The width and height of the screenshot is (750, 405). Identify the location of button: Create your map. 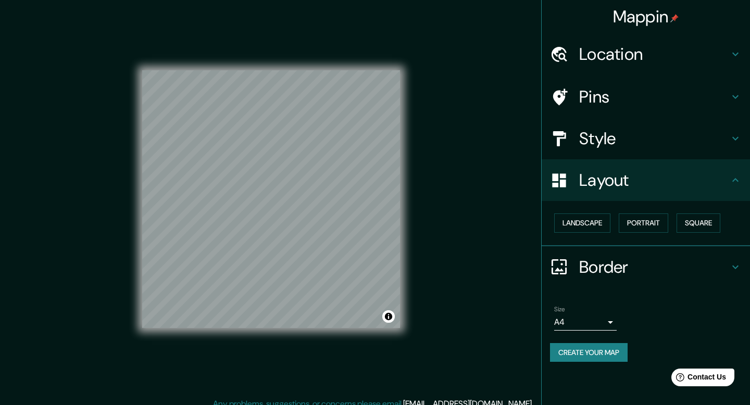
(588, 352).